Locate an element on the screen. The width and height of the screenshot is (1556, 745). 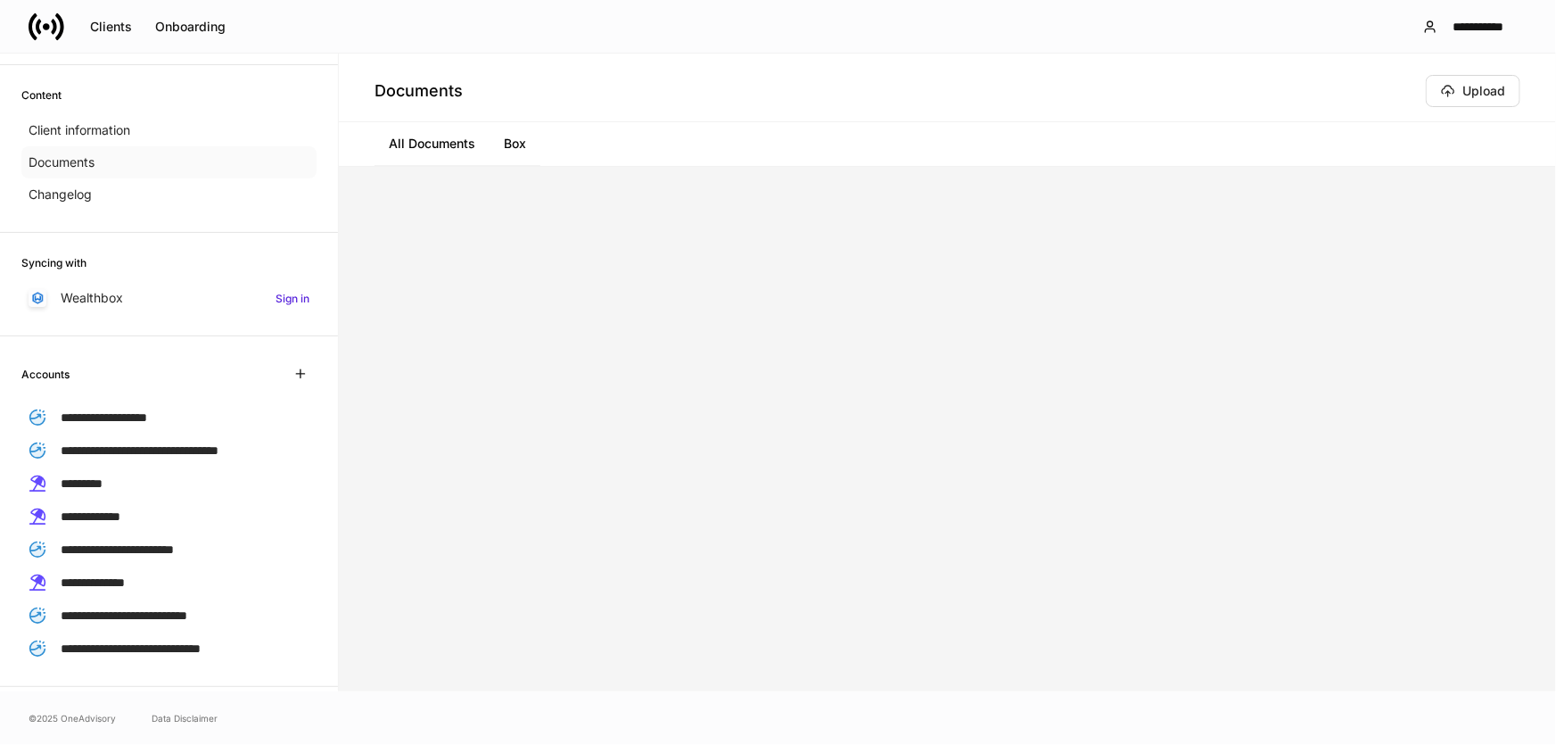
button: Onboarding is located at coordinates (190, 27).